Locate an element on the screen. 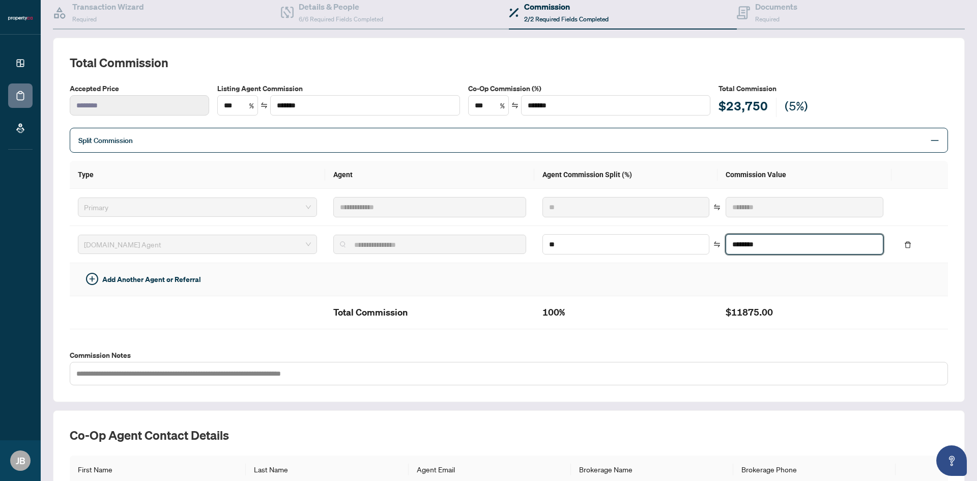 Image resolution: width=977 pixels, height=481 pixels. span: JB is located at coordinates (20, 460).